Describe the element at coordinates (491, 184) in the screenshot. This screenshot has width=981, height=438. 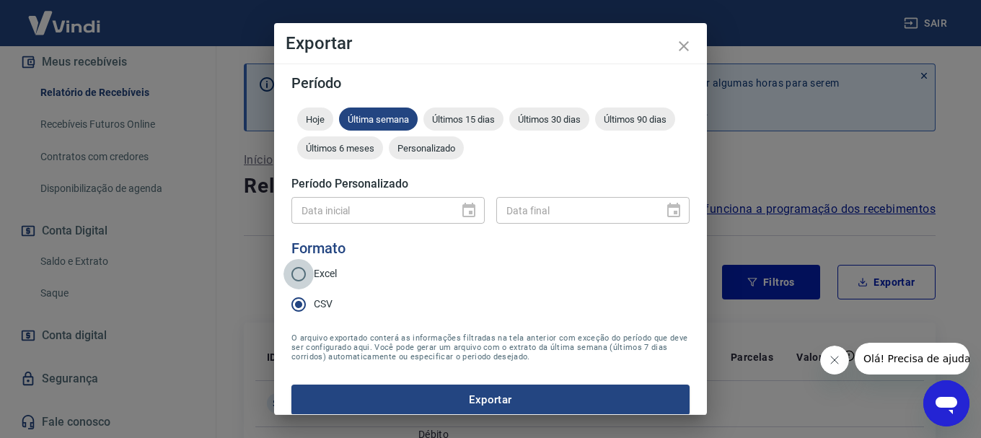
I see `h5: Período Personalizado` at that location.